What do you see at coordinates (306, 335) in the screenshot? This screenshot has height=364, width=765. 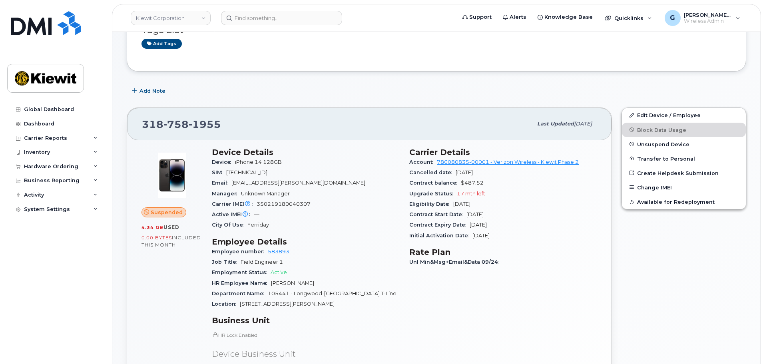 I see `p: HR Lock Enabled` at bounding box center [306, 335].